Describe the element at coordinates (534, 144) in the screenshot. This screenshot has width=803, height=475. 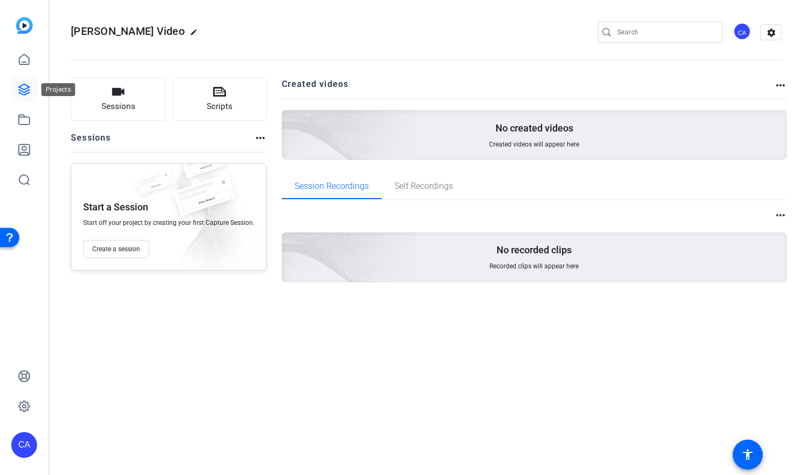
I see `span: Created videos will appear here` at that location.